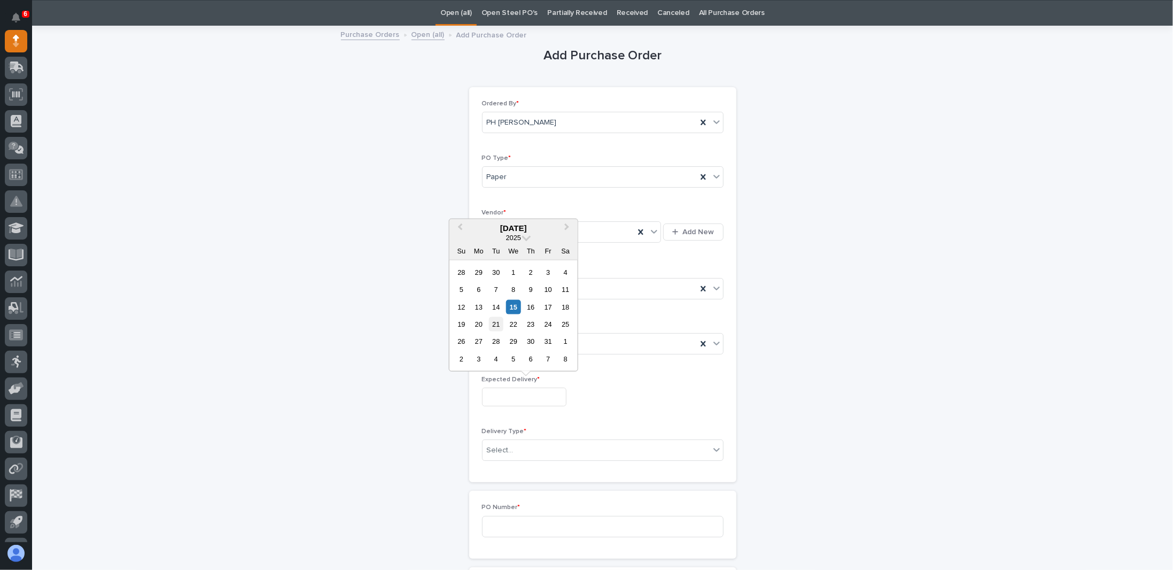 The image size is (1173, 570). What do you see at coordinates (504, 431) in the screenshot?
I see `span: Delivery Type` at bounding box center [504, 431].